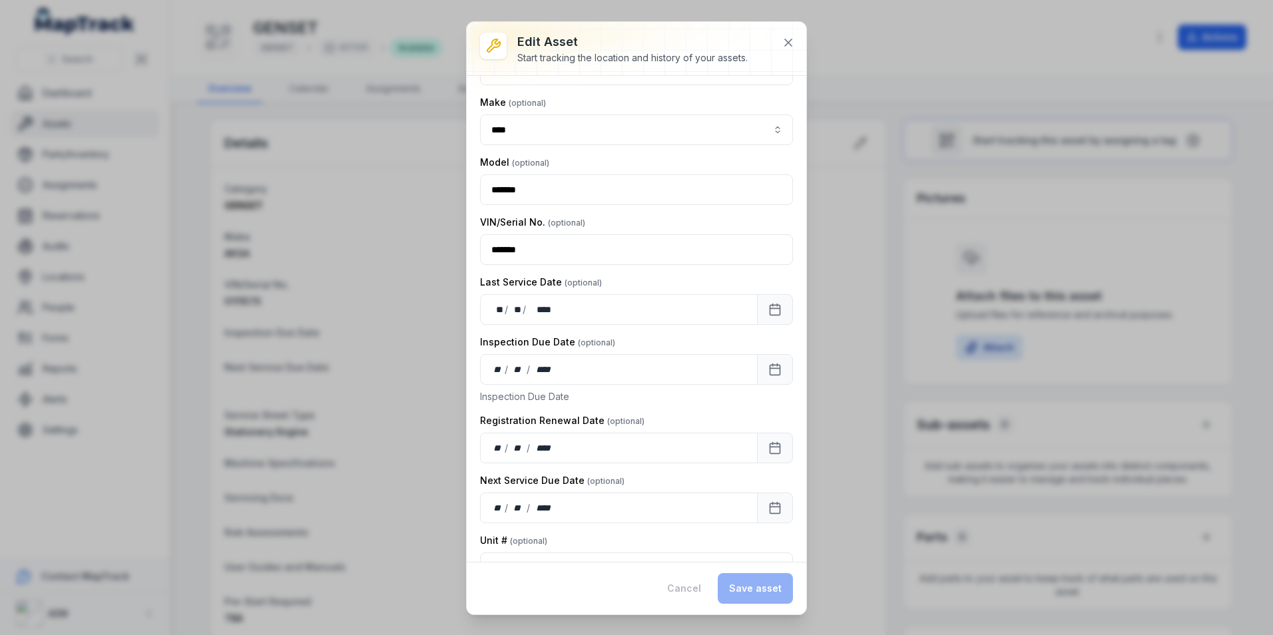 This screenshot has height=635, width=1273. What do you see at coordinates (637, 130) in the screenshot?
I see `input: asset-edit:cf[8261eee4-602e-4976-b39b-47b762924e3f]-label` at bounding box center [637, 130].